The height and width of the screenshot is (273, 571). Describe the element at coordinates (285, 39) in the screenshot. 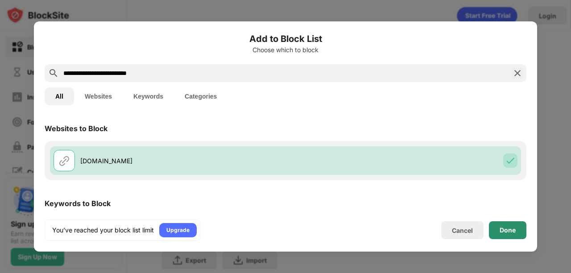

I see `h6: Add to Block List` at that location.